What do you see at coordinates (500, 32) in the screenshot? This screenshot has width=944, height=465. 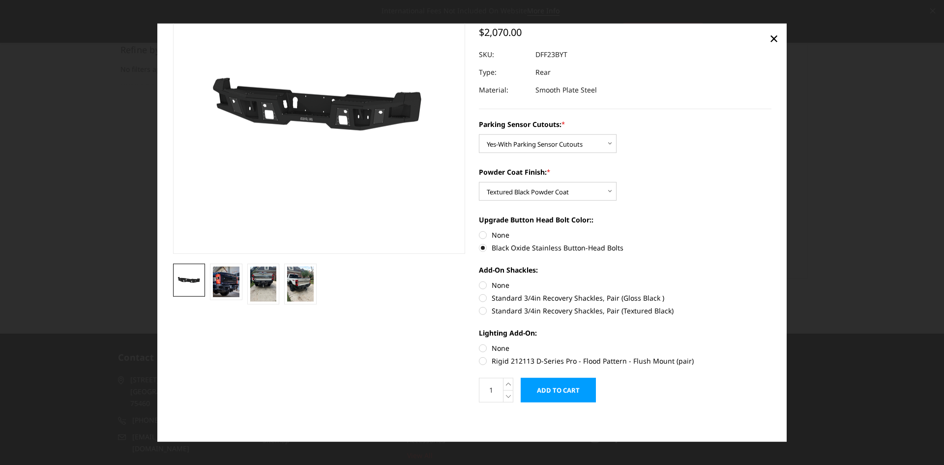 I see `span: $2,070.00` at bounding box center [500, 32].